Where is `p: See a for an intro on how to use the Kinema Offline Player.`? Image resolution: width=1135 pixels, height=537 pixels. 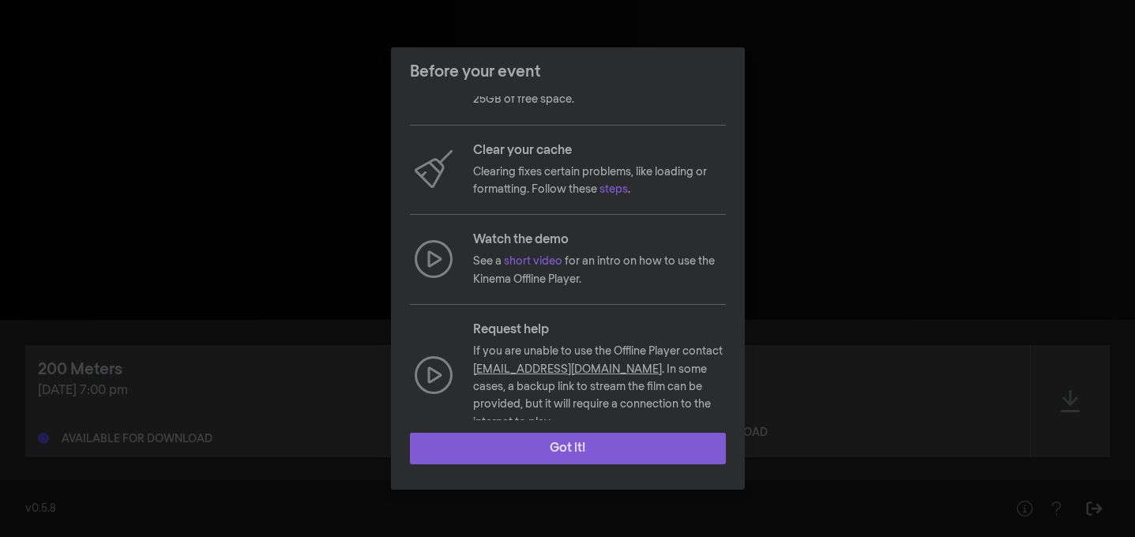
p: See a for an intro on how to use the Kinema Offline Player. is located at coordinates (599, 270).